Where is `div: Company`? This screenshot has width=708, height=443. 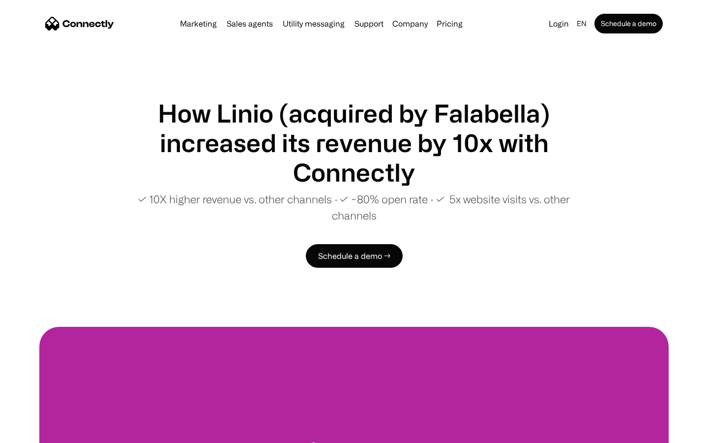 div: Company is located at coordinates (410, 24).